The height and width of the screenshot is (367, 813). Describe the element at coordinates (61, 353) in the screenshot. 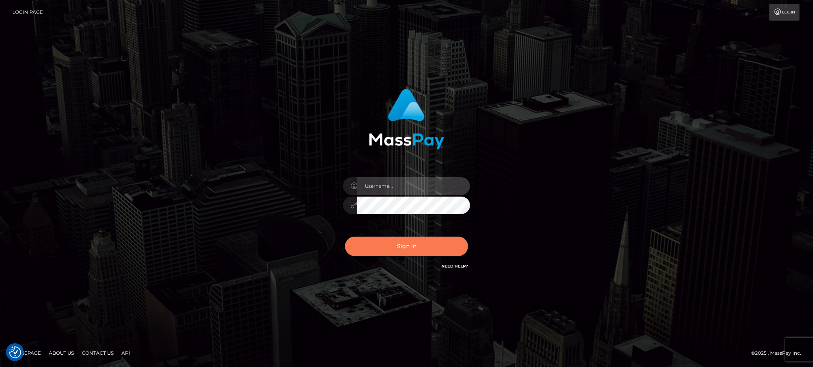

I see `a: About Us` at that location.